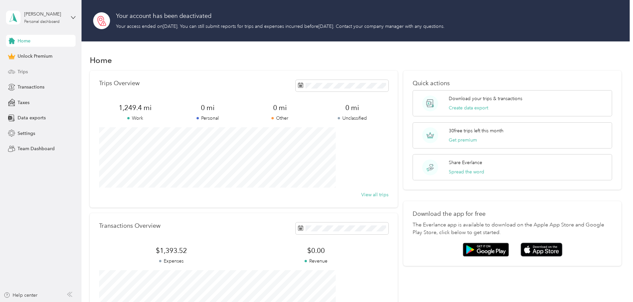 The width and height of the screenshot is (633, 302). Describe the element at coordinates (42, 22) in the screenshot. I see `div: Personal dashboard` at that location.